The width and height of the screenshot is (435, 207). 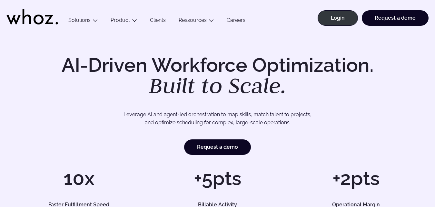 What do you see at coordinates (356, 179) in the screenshot?
I see `h1: +2pts` at bounding box center [356, 179].